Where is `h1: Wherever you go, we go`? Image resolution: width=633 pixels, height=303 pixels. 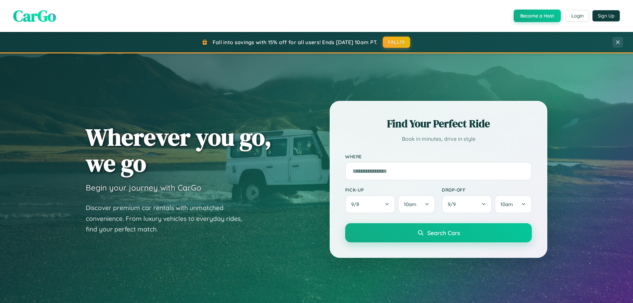
h1: Wherever you go, we go is located at coordinates (179, 150).